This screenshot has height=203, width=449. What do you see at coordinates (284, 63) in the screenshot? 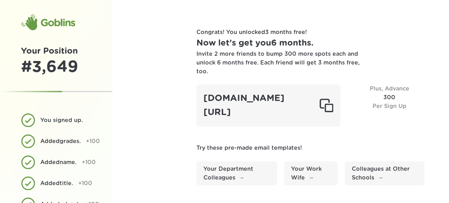
I see `div: Invite 2 more friends to bump 300 more spots each and unlock 6 months free. Each friend will get ...` at bounding box center [284, 63].